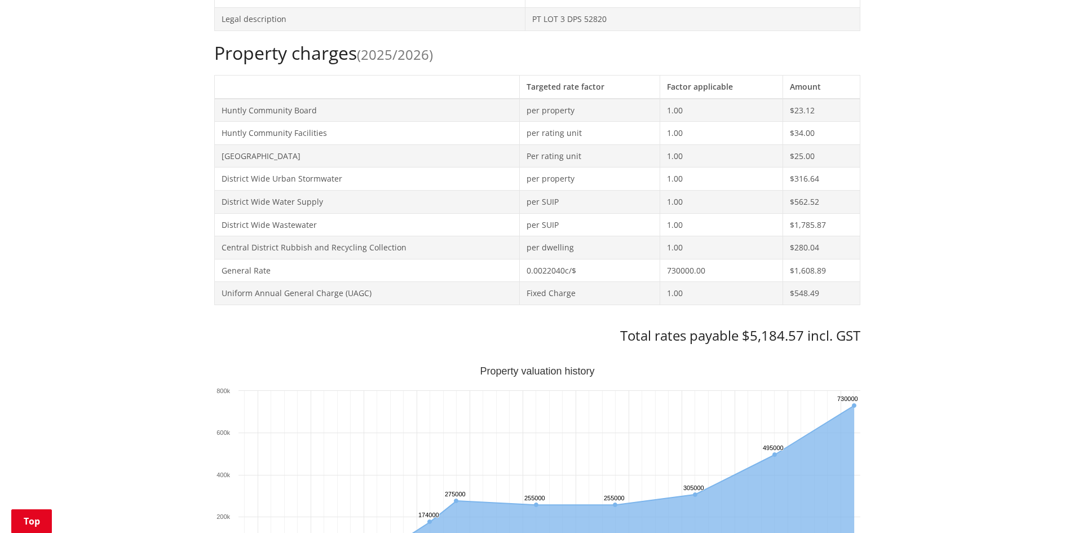 This screenshot has width=1074, height=533. Describe the element at coordinates (822, 156) in the screenshot. I see `td: $25.00` at that location.